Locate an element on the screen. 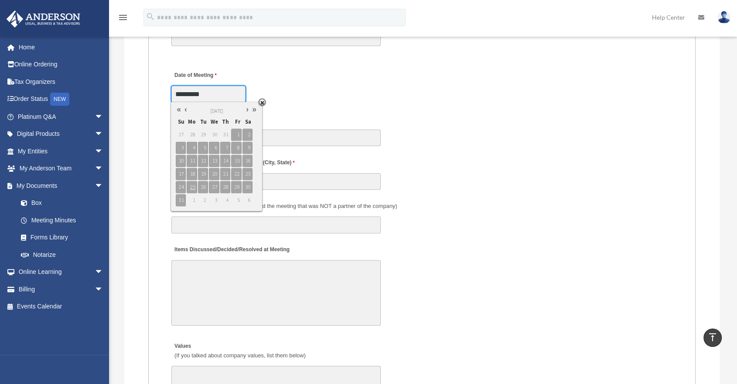  i: menu is located at coordinates (123, 17).